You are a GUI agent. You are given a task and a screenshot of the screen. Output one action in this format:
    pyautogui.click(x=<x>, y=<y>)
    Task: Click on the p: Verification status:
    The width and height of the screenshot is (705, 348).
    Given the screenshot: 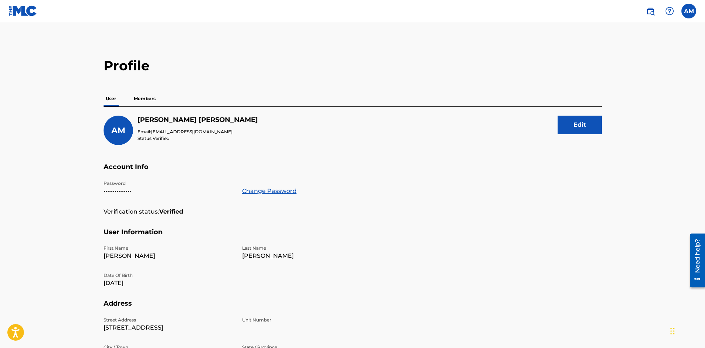 What is the action you would take?
    pyautogui.click(x=131, y=212)
    